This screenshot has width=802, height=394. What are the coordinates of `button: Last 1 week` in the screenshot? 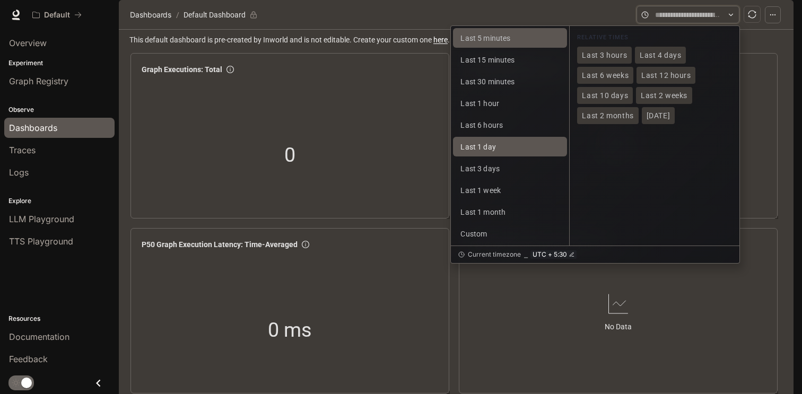 It's located at (509, 190).